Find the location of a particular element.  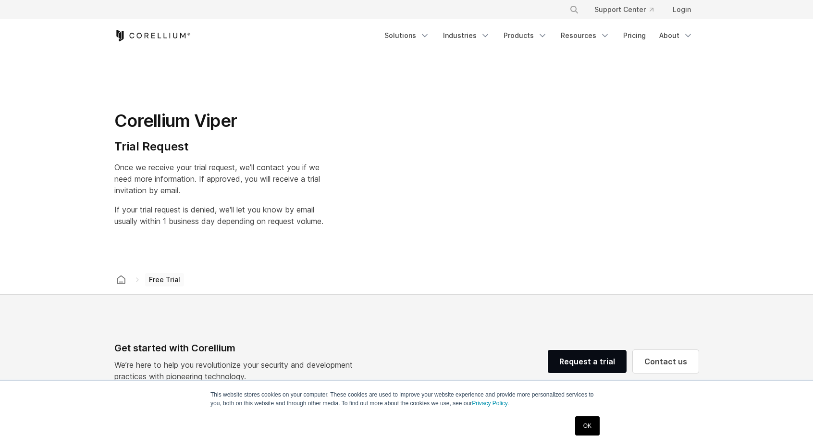

a: Industries is located at coordinates (467, 36).